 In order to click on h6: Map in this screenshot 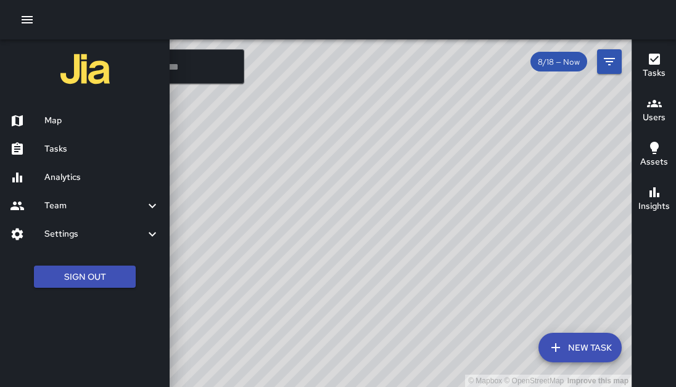, I will do `click(102, 121)`.